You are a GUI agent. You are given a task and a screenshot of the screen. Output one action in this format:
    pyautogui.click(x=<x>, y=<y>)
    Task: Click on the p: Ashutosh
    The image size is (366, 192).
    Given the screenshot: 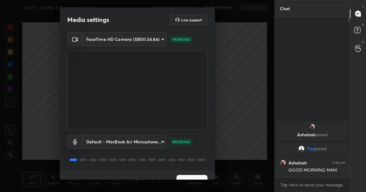 What is the action you would take?
    pyautogui.click(x=312, y=135)
    